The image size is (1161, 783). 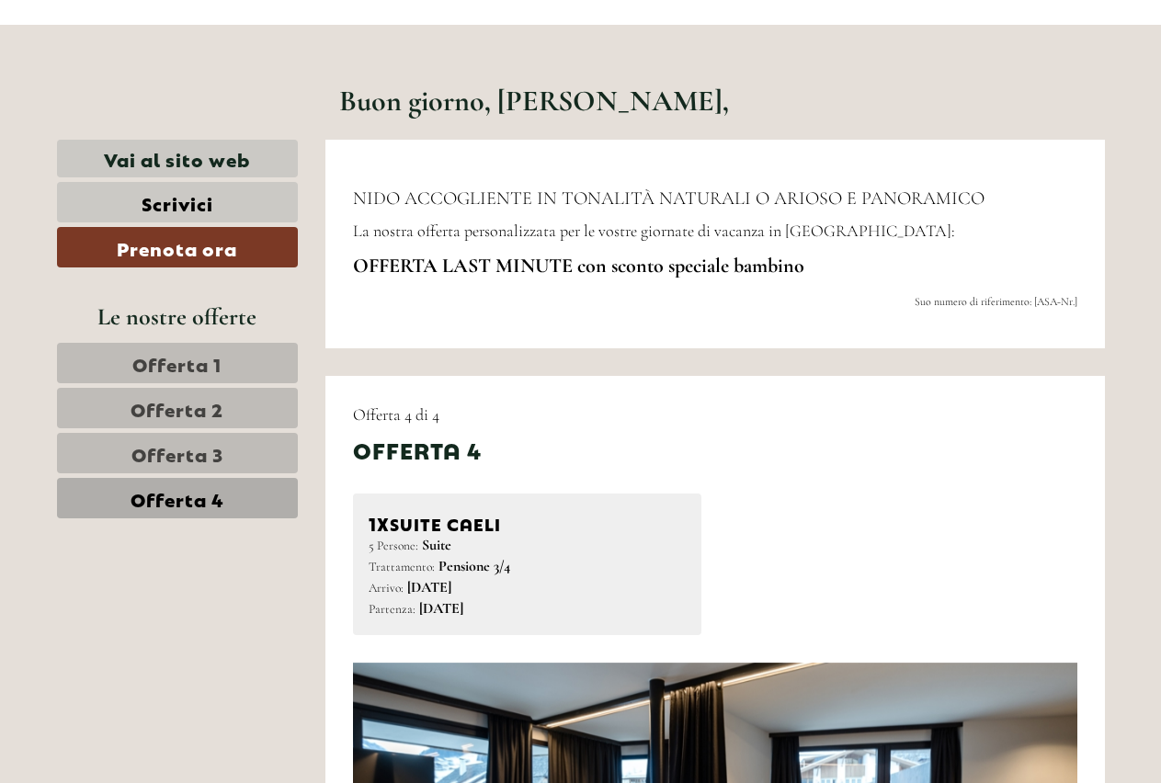 What do you see at coordinates (996, 302) in the screenshot?
I see `span: Suo numero di riferimento: [ASA-Nr.]` at bounding box center [996, 302].